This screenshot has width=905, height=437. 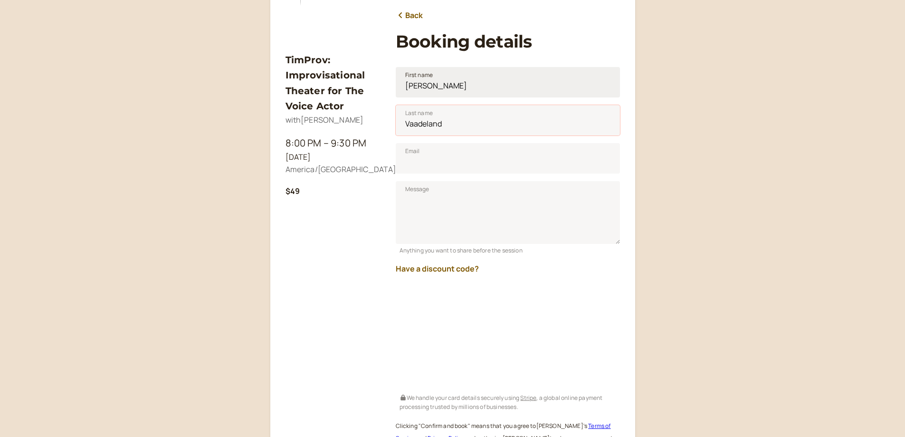 What do you see at coordinates (528, 397) in the screenshot?
I see `a: Stripe` at bounding box center [528, 397].